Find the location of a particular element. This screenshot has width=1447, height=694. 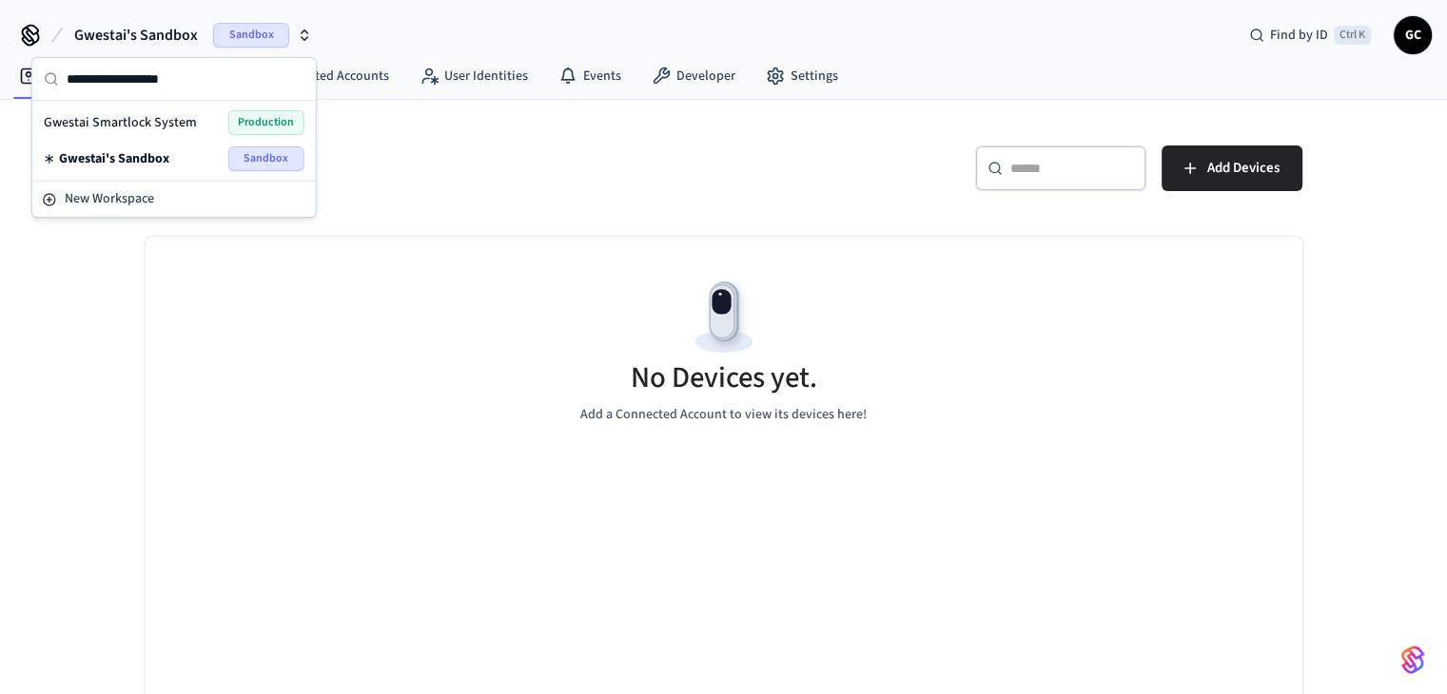

div: Suggestions is located at coordinates (174, 141).